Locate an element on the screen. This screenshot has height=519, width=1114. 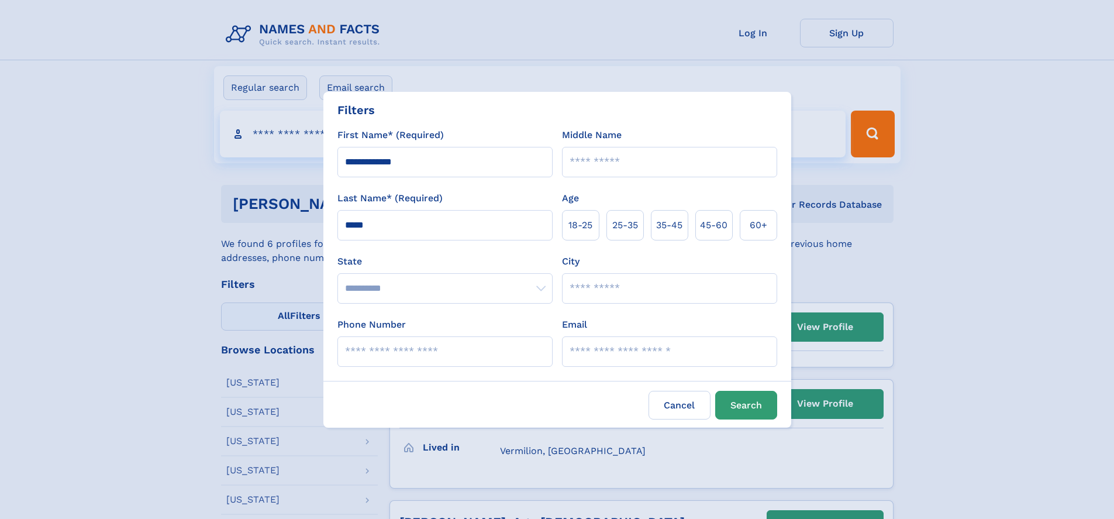
span: 18‑25 is located at coordinates (580, 225).